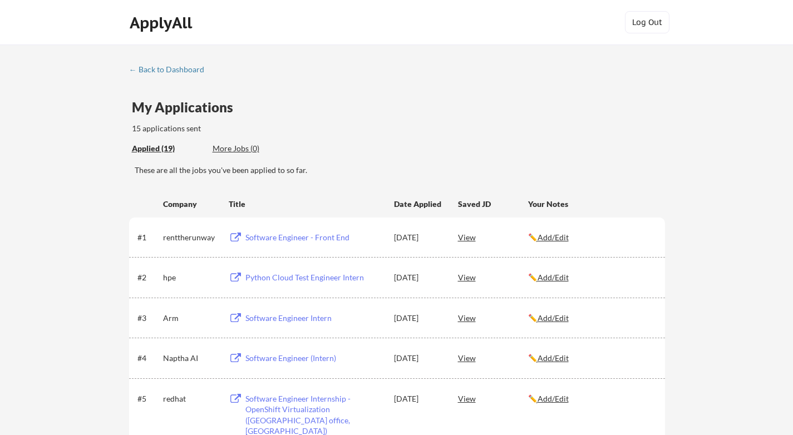 The image size is (793, 435). Describe the element at coordinates (315, 318) in the screenshot. I see `div: Software Engineer Intern` at that location.